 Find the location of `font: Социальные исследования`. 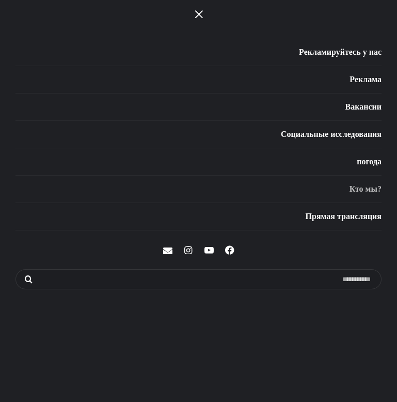

font: Социальные исследования is located at coordinates (331, 134).